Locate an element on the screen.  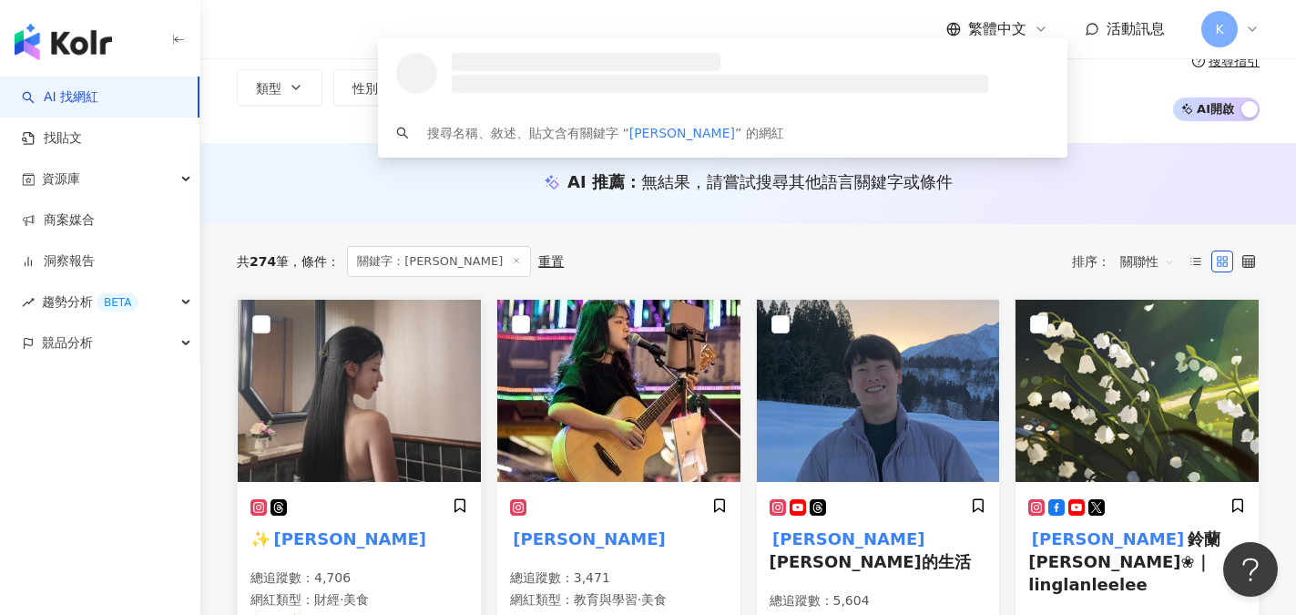
span: 類型 is located at coordinates (269, 88).